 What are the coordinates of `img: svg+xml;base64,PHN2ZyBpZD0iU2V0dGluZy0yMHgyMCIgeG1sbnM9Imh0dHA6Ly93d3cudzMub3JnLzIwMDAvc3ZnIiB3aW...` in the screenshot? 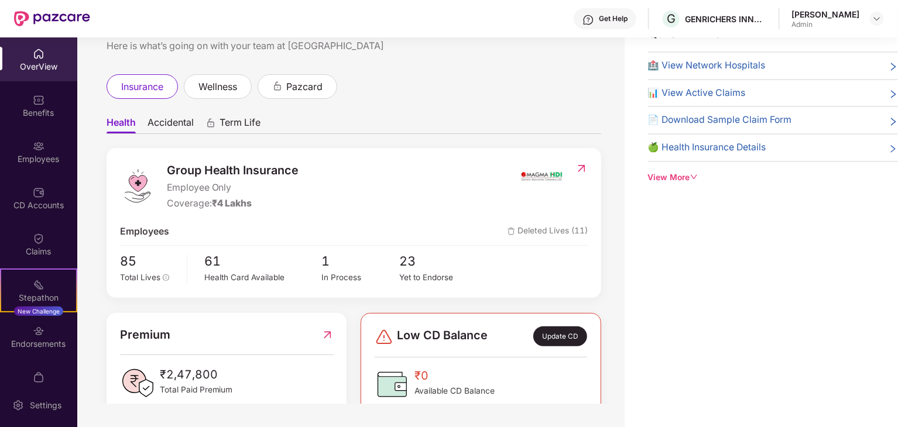 It's located at (18, 406).